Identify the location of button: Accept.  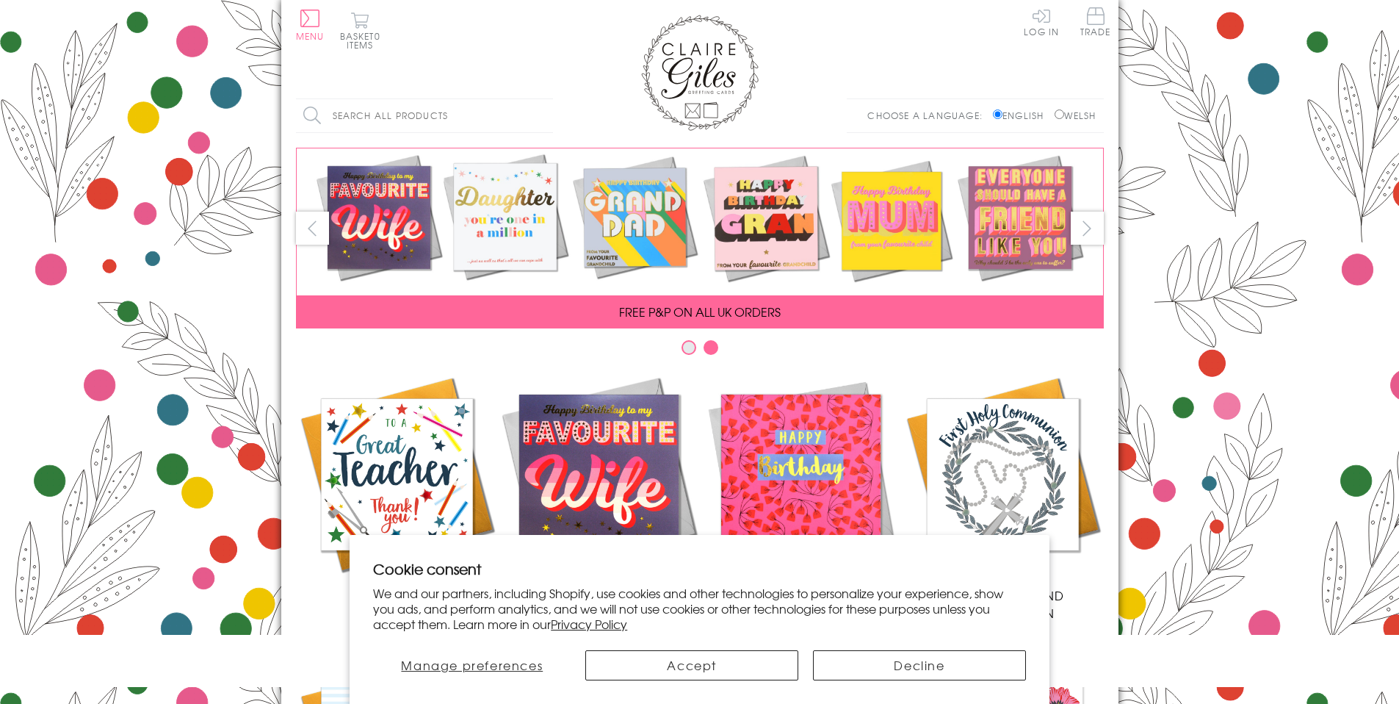
(692, 665).